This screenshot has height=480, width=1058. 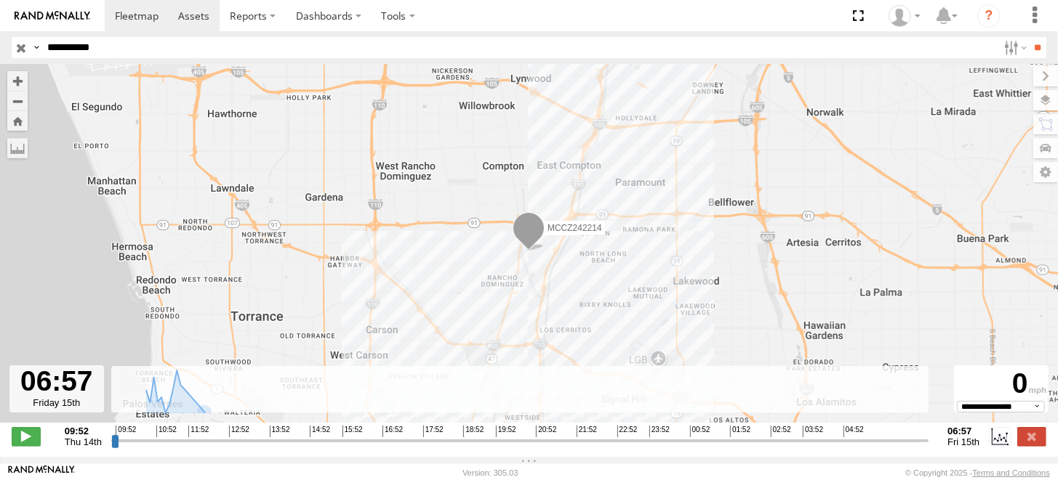 I want to click on span: 22:52, so click(x=627, y=432).